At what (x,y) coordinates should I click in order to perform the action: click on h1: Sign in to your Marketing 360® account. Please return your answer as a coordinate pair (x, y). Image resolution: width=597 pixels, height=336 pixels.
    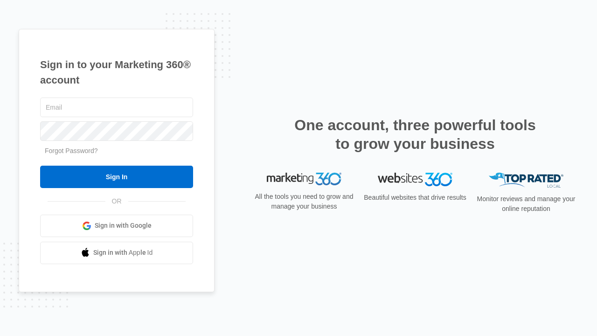
    Looking at the image, I should click on (117, 72).